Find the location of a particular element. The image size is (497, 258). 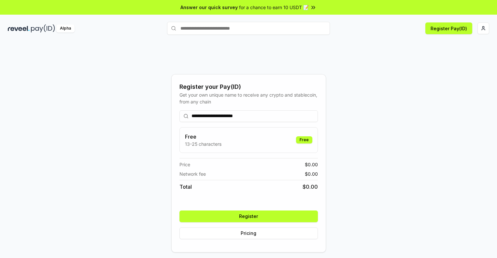

span: Total is located at coordinates (186, 187).